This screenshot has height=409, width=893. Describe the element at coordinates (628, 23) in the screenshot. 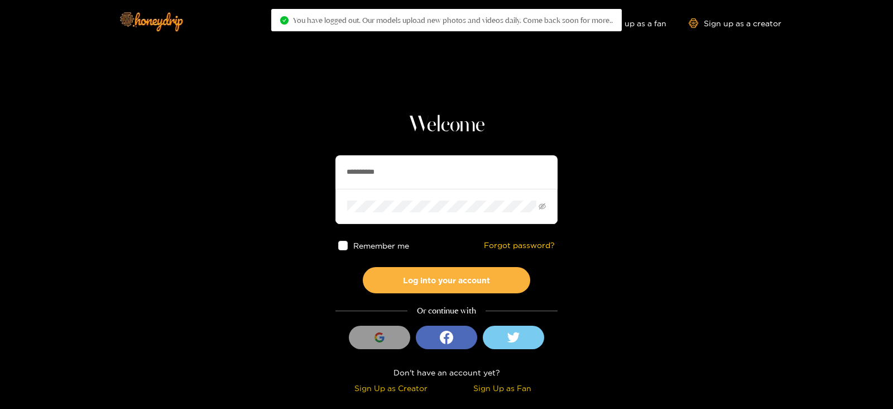

I see `a: Sign up as a fan` at that location.